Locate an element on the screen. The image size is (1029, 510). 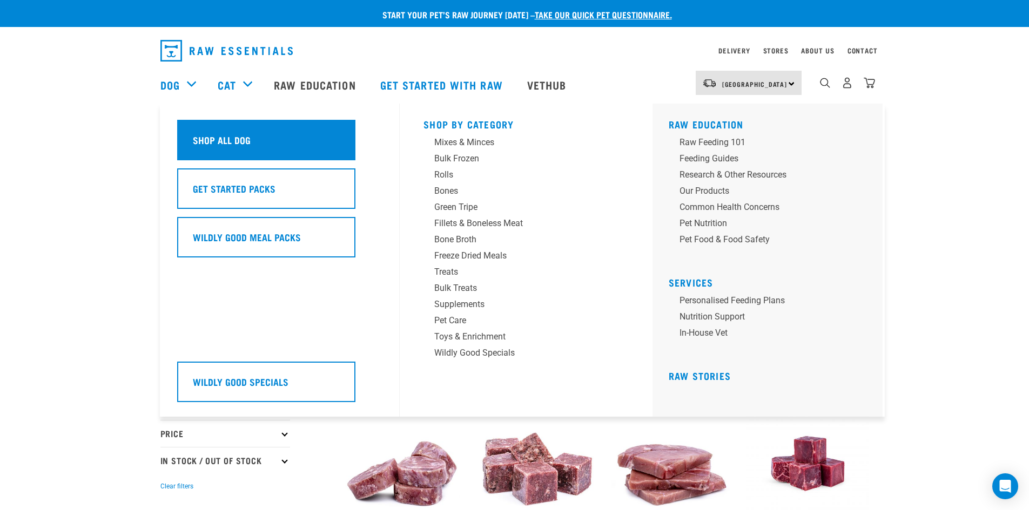
div: Green Tripe is located at coordinates (518, 207).